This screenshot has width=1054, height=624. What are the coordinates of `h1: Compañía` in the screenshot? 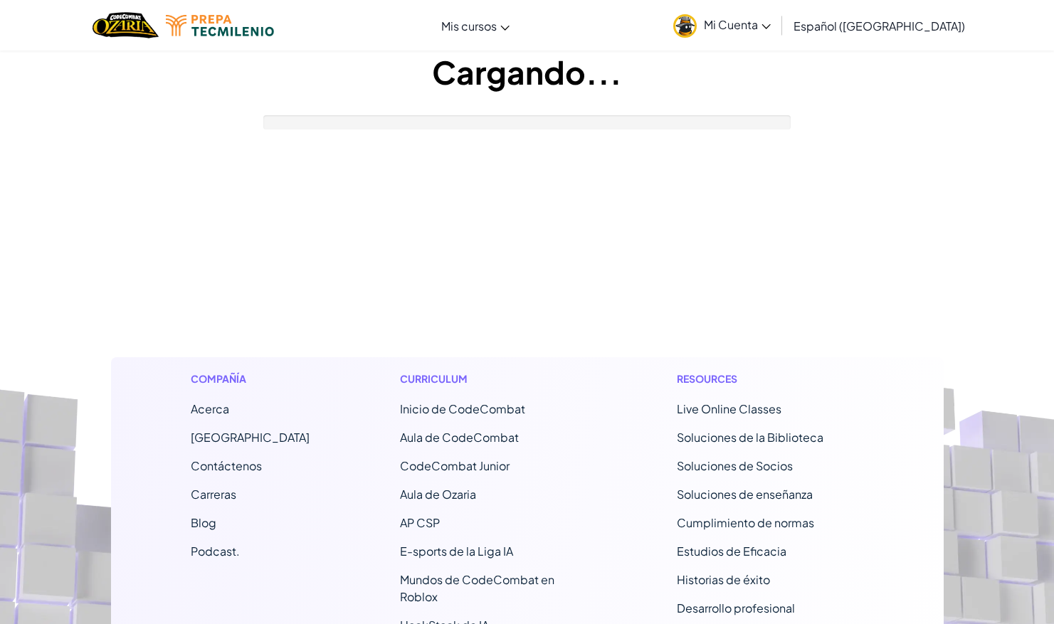 It's located at (250, 379).